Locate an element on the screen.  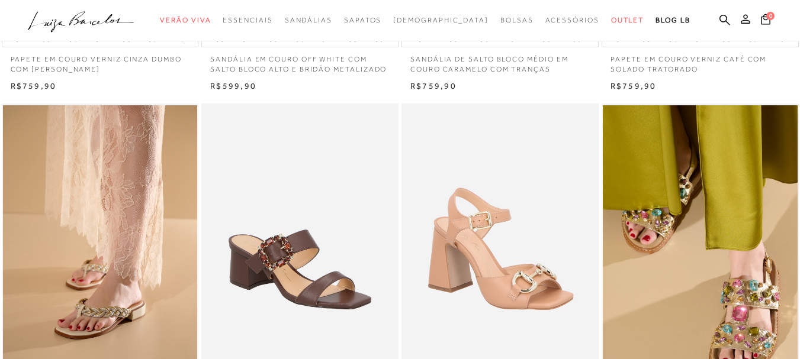
span: Bolsas is located at coordinates (517, 20).